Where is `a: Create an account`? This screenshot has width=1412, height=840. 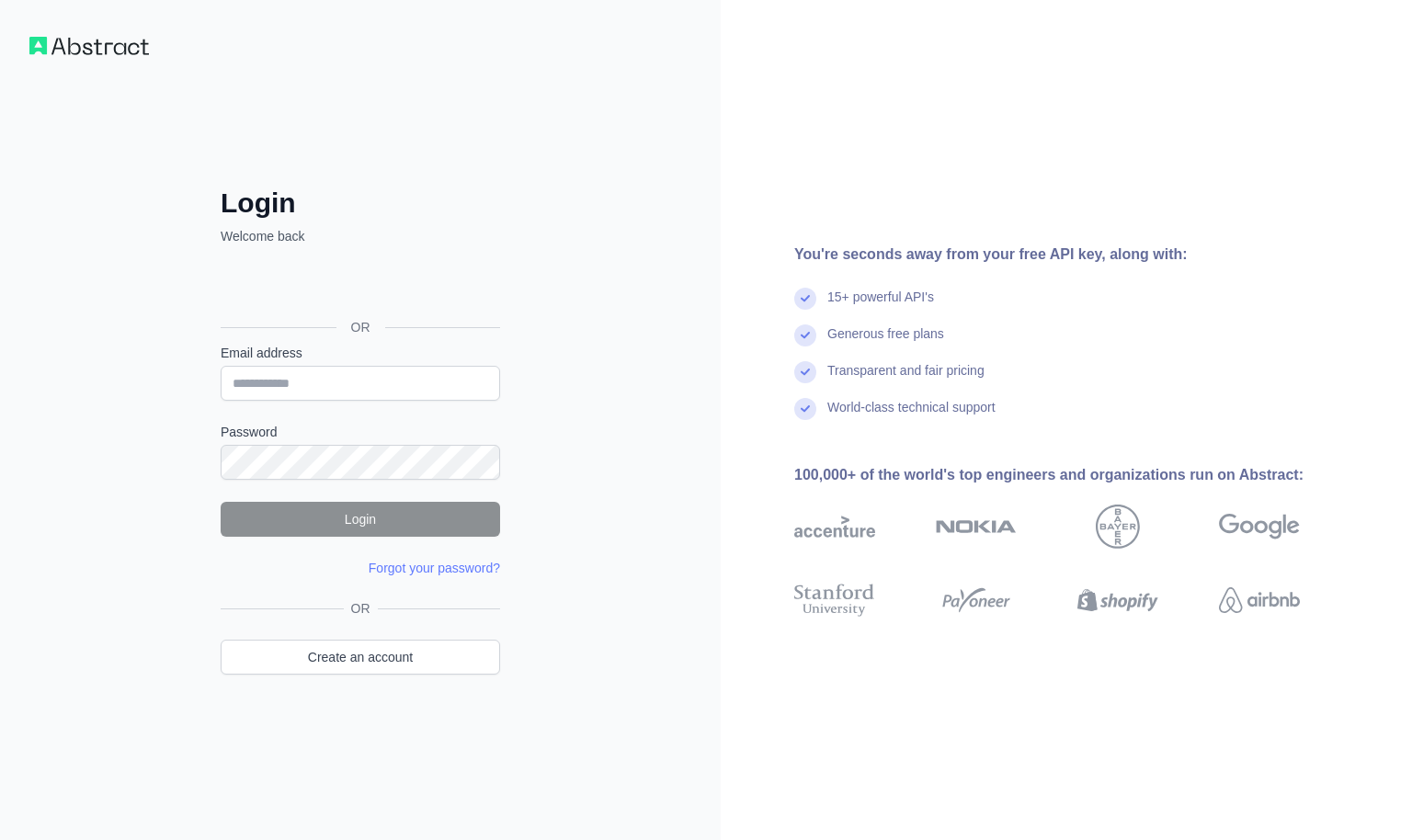 a: Create an account is located at coordinates (360, 656).